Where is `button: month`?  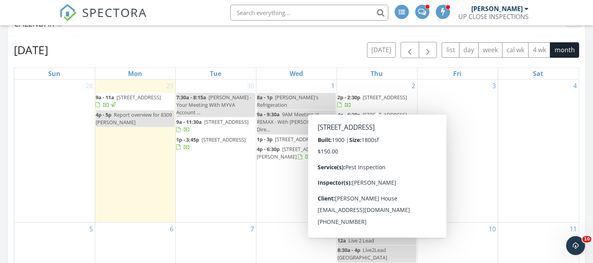 button: month is located at coordinates (564, 50).